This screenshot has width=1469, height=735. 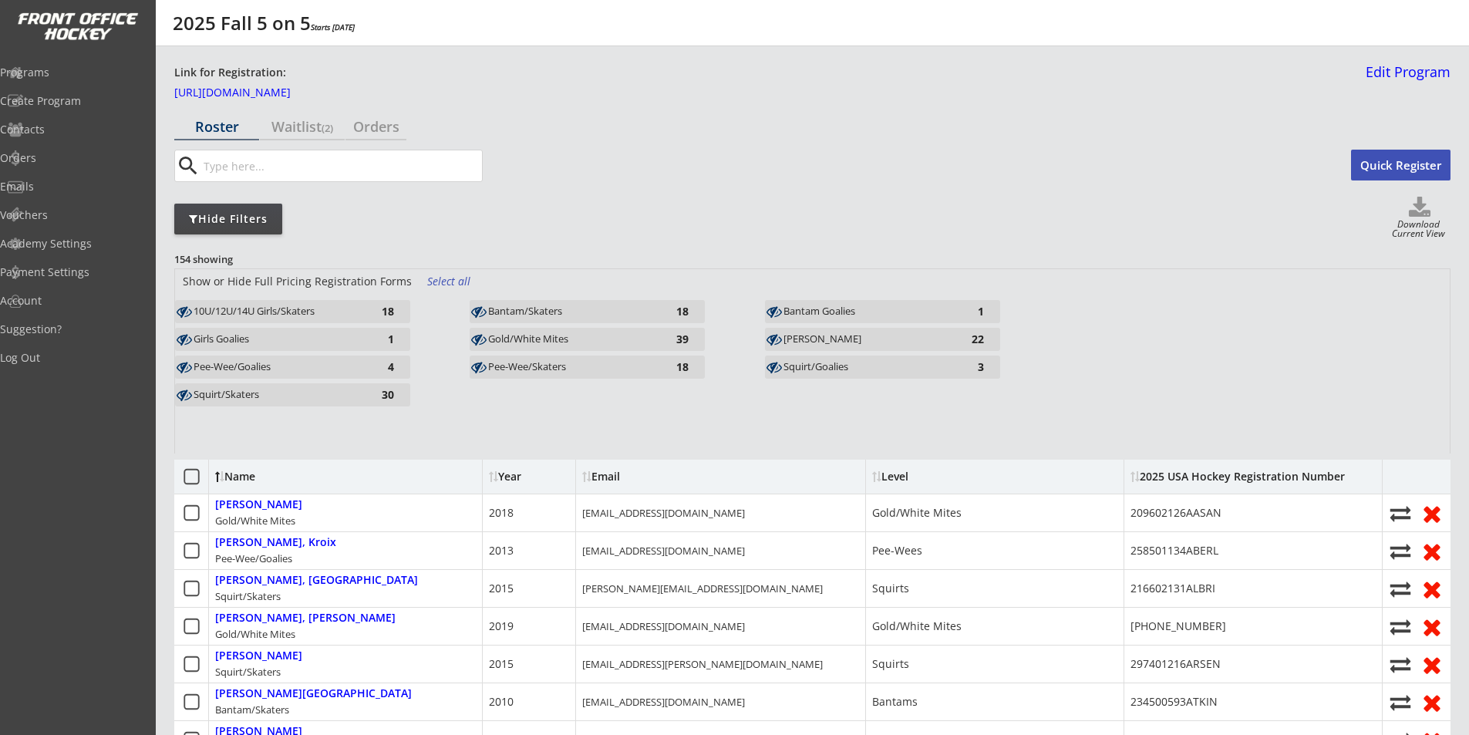 What do you see at coordinates (341, 166) in the screenshot?
I see `input: Type here...` at bounding box center [341, 166].